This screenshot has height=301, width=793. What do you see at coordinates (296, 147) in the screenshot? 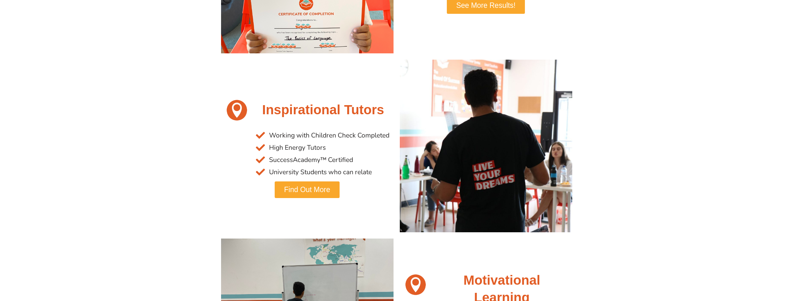
I see `span: High Energy Tutors` at bounding box center [296, 147].